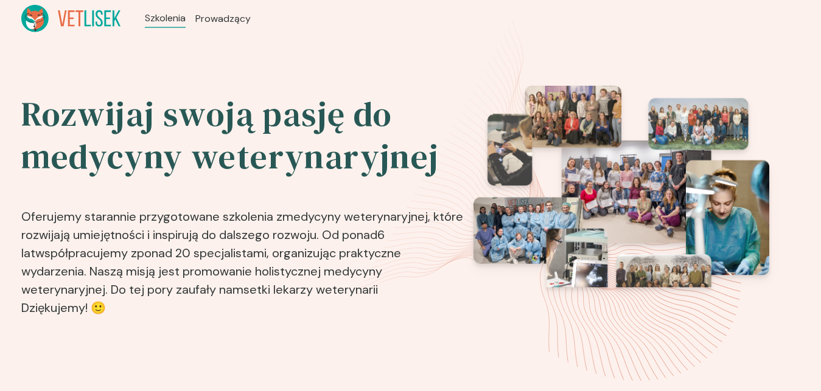  I want to click on span: Prowadzący, so click(223, 19).